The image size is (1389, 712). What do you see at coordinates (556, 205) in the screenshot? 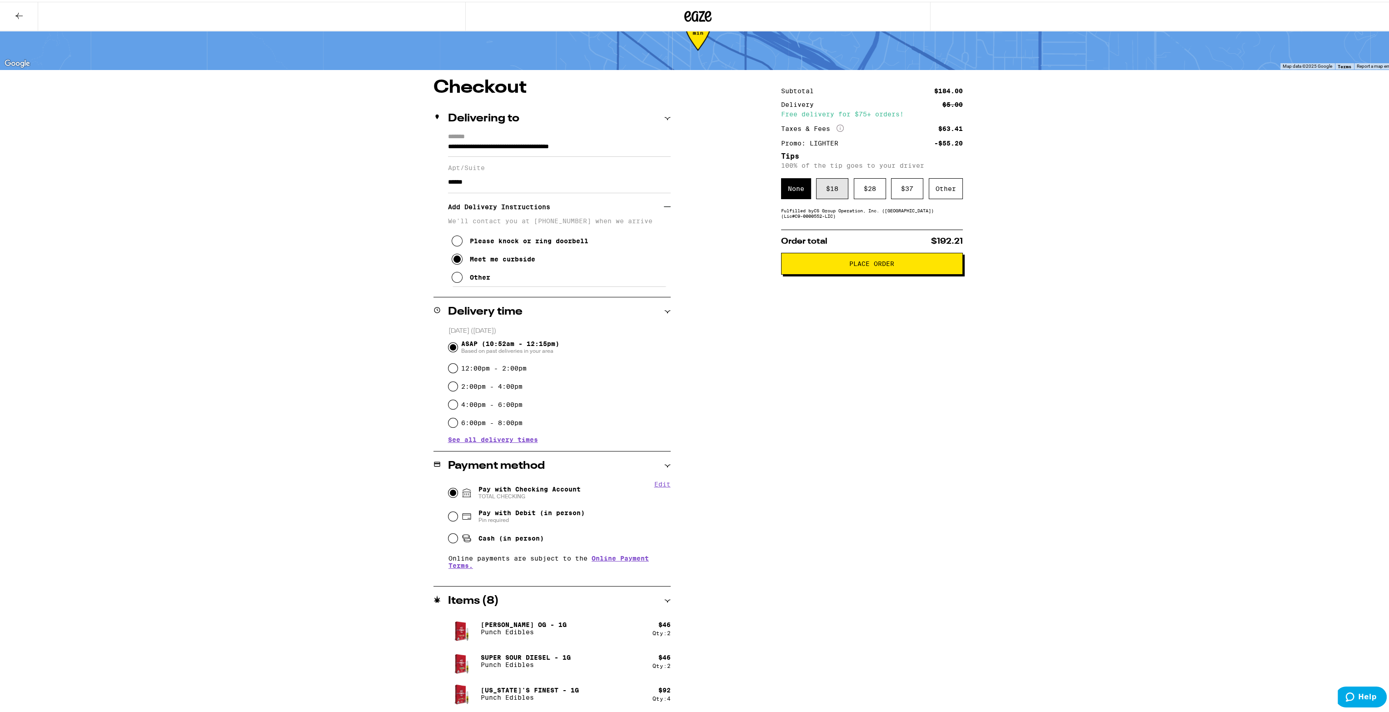
I see `h3: Add Delivery Instructions` at bounding box center [556, 205].